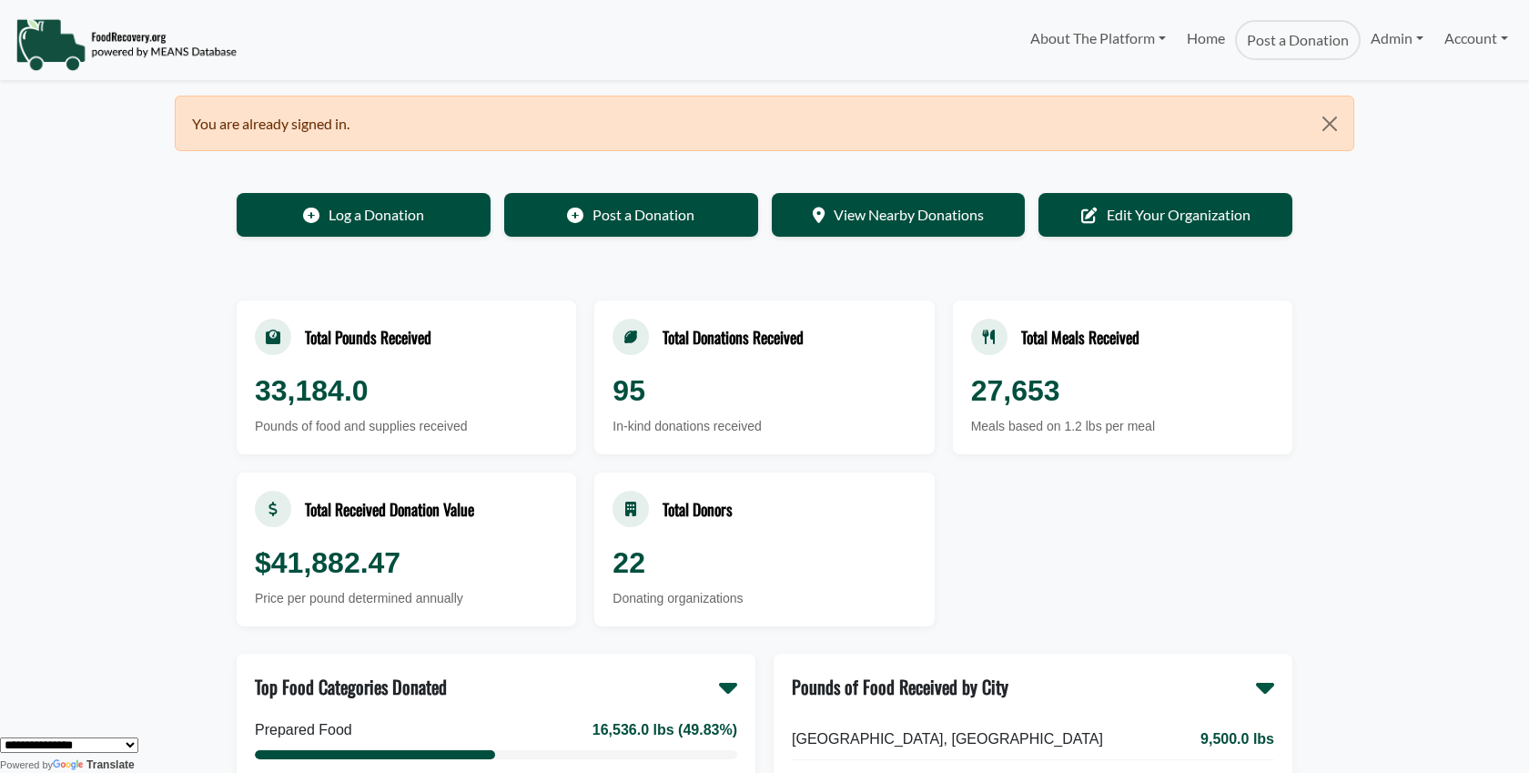 Image resolution: width=1529 pixels, height=773 pixels. What do you see at coordinates (1081, 337) in the screenshot?
I see `div: Total Meals Received` at bounding box center [1081, 337].